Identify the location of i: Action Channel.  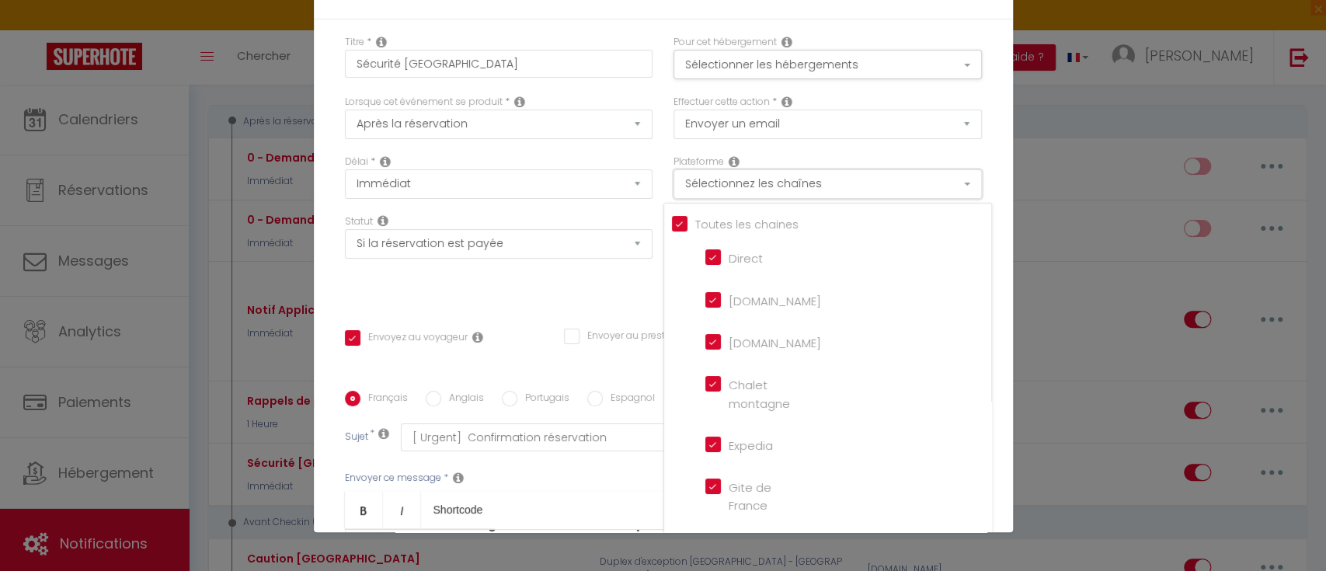
(734, 162).